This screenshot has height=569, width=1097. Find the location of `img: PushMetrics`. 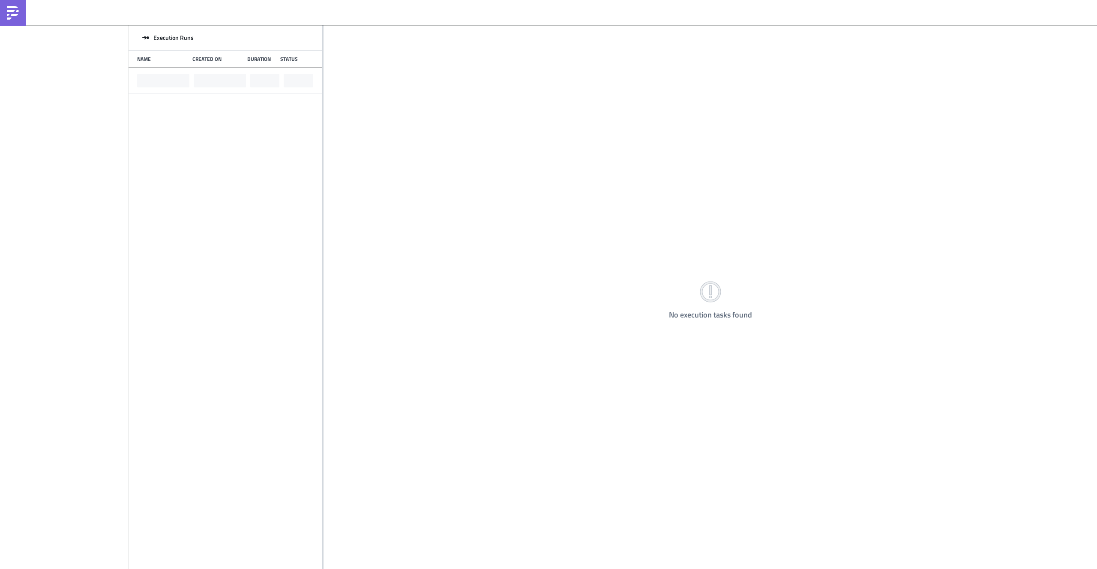

img: PushMetrics is located at coordinates (13, 13).